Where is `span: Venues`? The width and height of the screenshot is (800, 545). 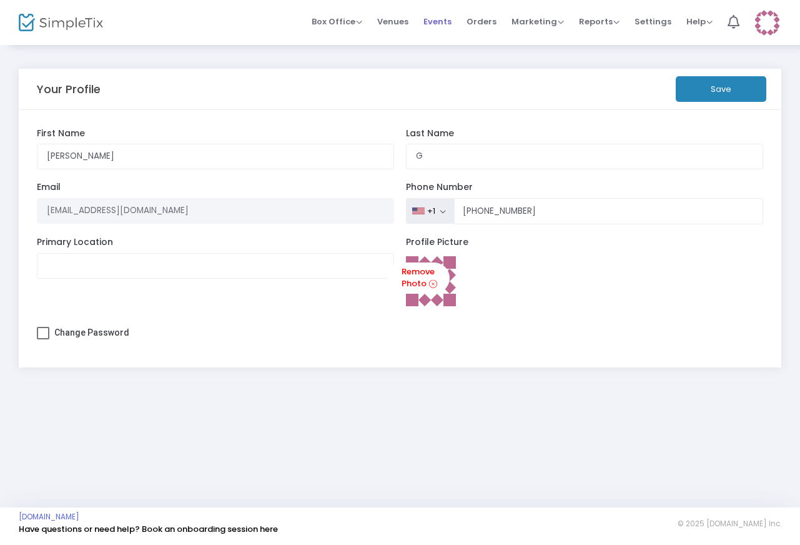
span: Venues is located at coordinates (393, 21).